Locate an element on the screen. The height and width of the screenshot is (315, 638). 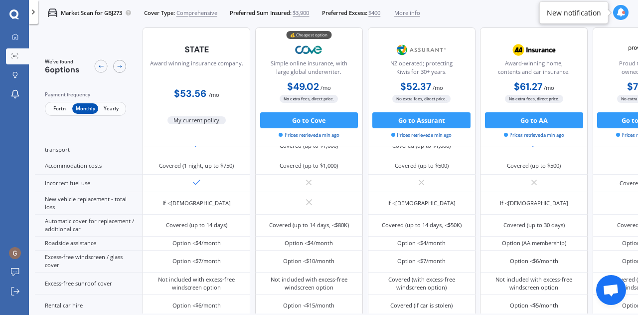
img: ACg8ocJhUT2EIypQAJ7Ug78hQMAOpGZLhl9UdIp8DN9AZK4JYGYFhQ=s96-c is located at coordinates (15, 253).